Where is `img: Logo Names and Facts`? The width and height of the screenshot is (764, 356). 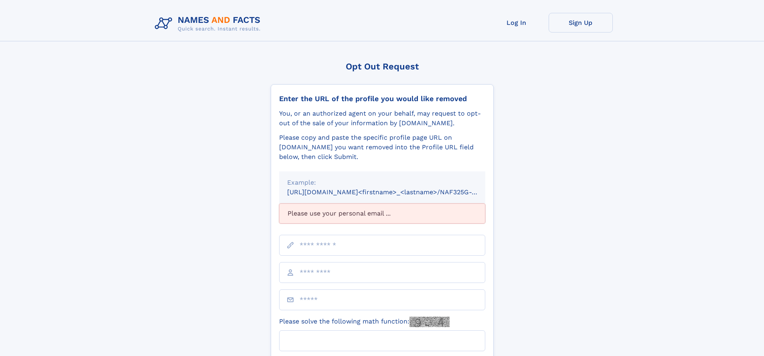
img: Logo Names and Facts is located at coordinates (209, 24).